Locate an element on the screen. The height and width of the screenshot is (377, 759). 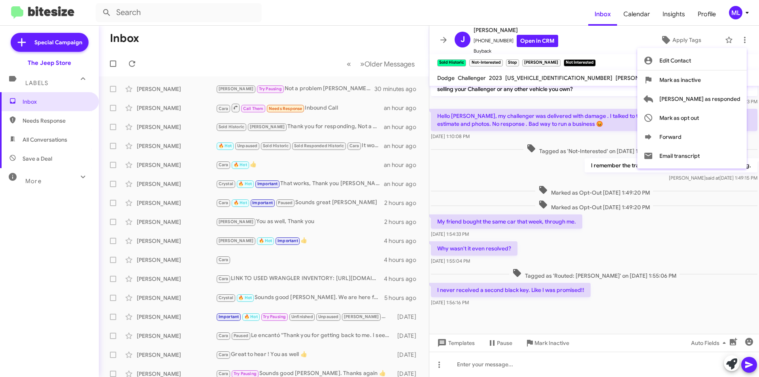
span: Edit Contact is located at coordinates (676, 61).